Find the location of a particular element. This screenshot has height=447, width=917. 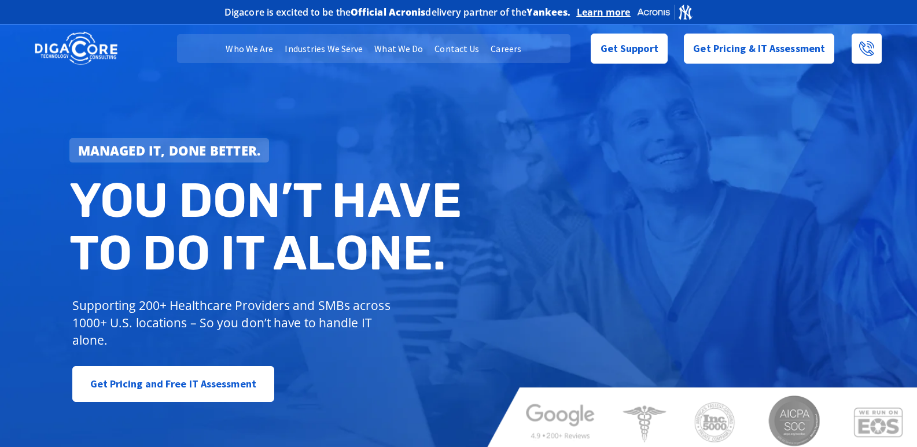

a: Contact Us is located at coordinates (456, 49).